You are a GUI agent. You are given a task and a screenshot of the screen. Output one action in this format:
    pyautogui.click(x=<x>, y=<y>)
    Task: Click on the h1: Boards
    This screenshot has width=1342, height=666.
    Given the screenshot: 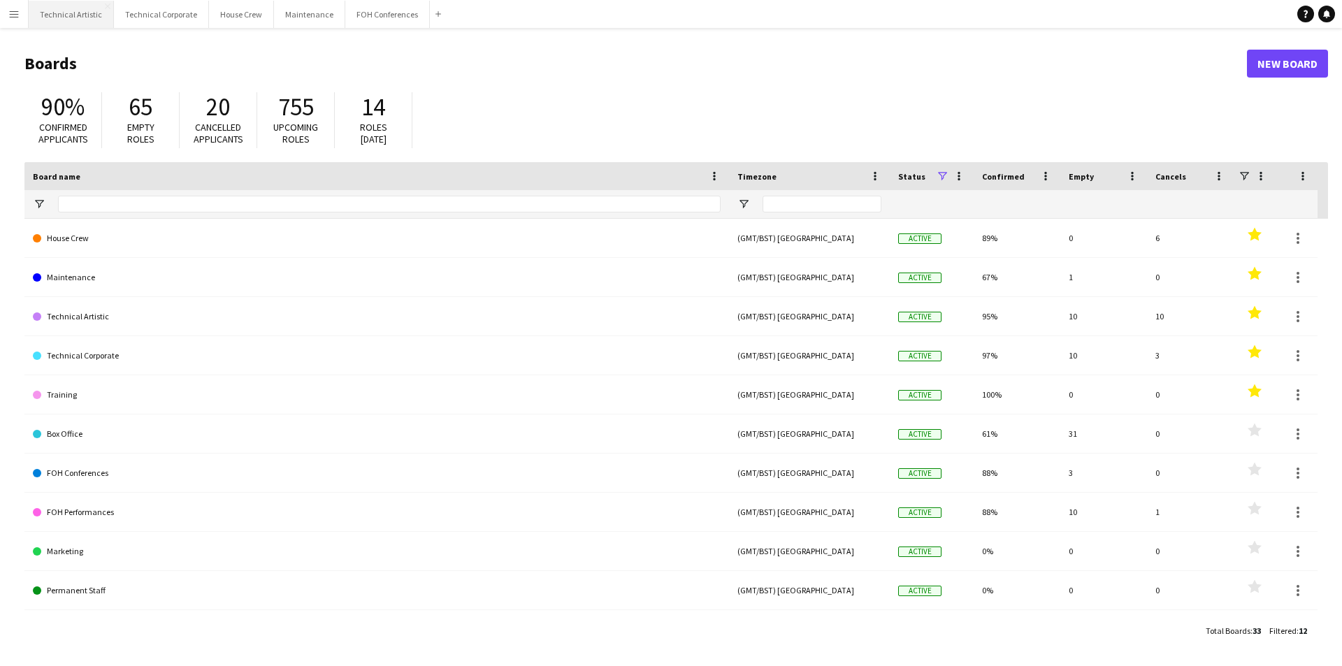 What is the action you would take?
    pyautogui.click(x=635, y=64)
    